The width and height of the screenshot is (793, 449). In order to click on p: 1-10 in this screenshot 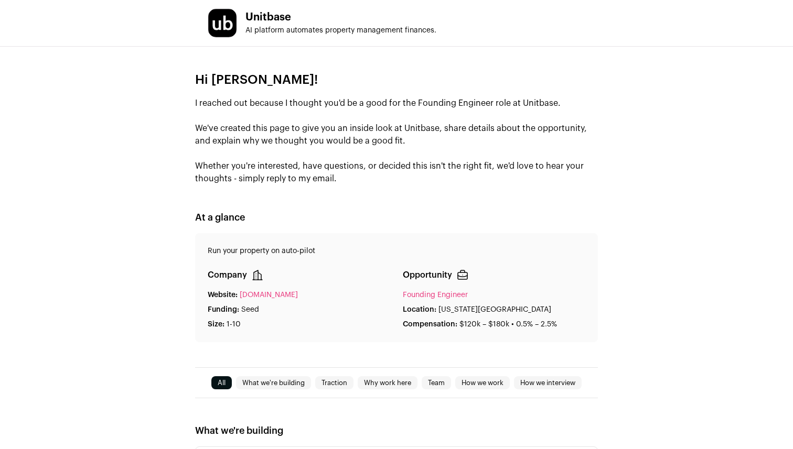, I will do `click(233, 324)`.